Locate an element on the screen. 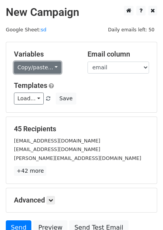  h5: 45 Recipients is located at coordinates (81, 129).